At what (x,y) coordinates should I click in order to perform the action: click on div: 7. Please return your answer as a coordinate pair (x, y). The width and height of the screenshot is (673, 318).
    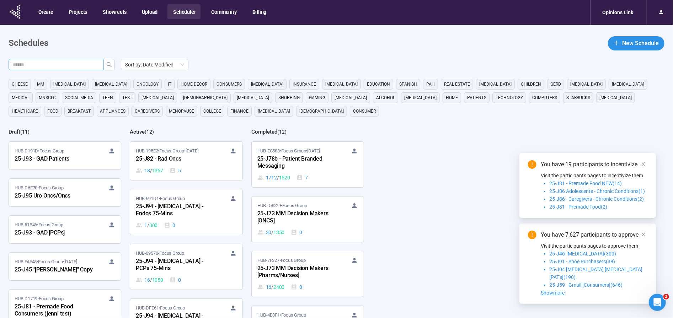
    Looking at the image, I should click on (302, 178).